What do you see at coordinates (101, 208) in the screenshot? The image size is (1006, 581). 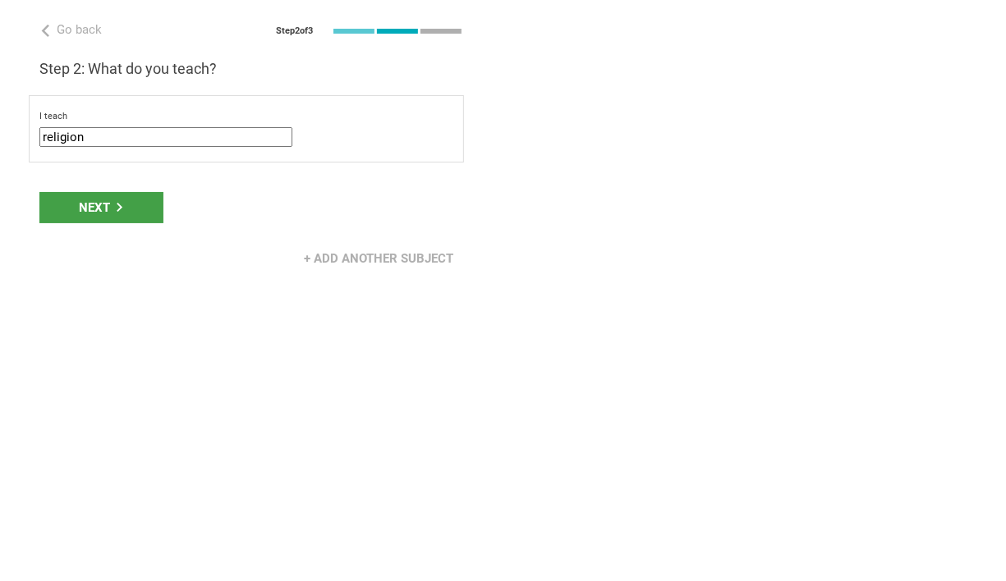 I see `div: Next` at bounding box center [101, 208].